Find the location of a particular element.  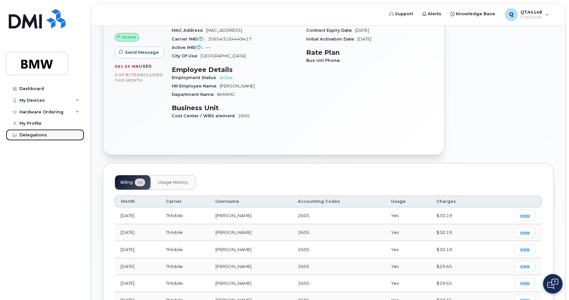

span: Send Message is located at coordinates (142, 52).